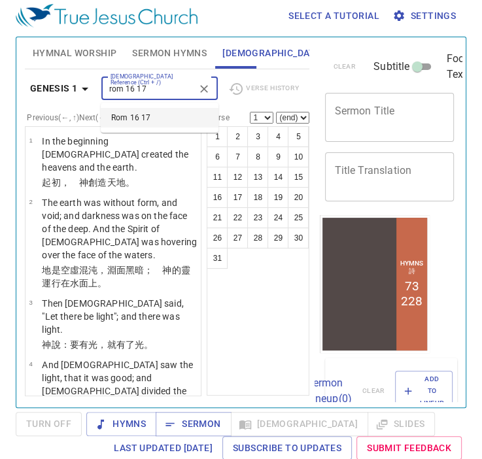 The image size is (482, 459). What do you see at coordinates (93, 283) in the screenshot?
I see `wh4325: 面` at bounding box center [93, 283].